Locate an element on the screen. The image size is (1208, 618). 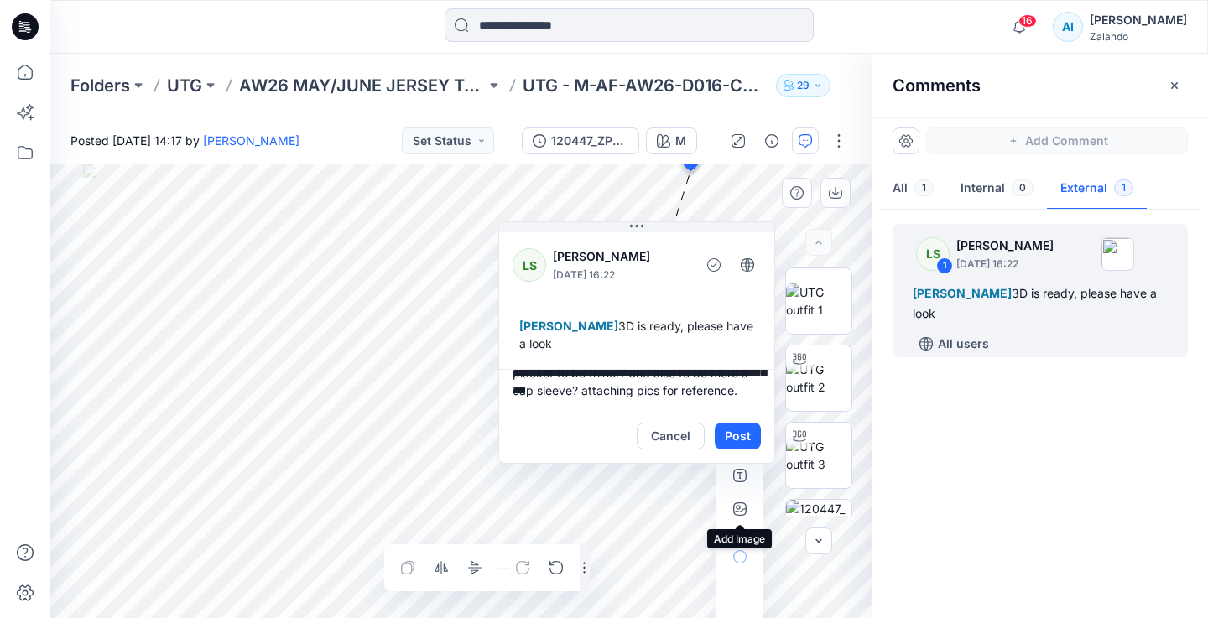
img: UTG outfit 1 is located at coordinates (818, 301).